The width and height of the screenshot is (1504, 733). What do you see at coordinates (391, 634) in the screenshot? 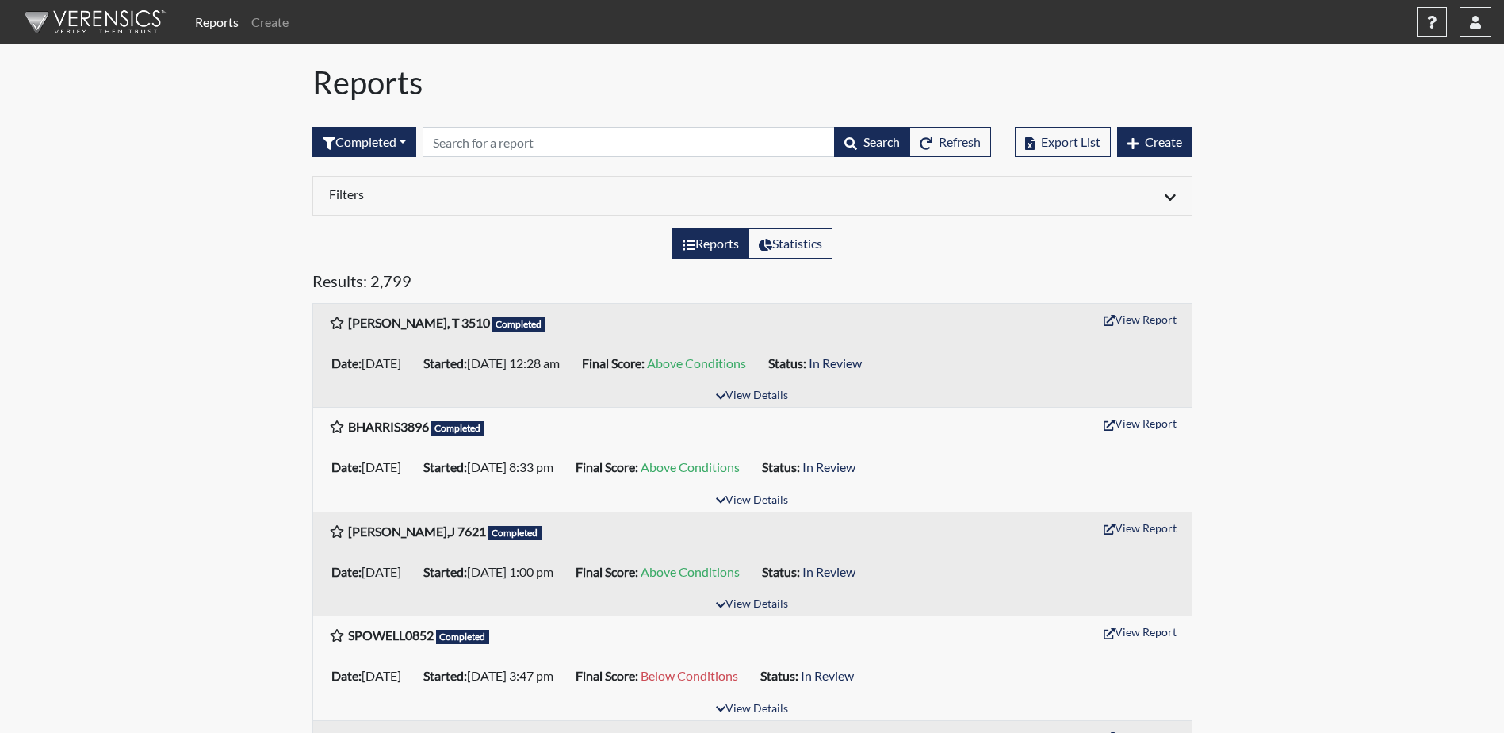
I see `b: SPOWELL0852` at bounding box center [391, 634].